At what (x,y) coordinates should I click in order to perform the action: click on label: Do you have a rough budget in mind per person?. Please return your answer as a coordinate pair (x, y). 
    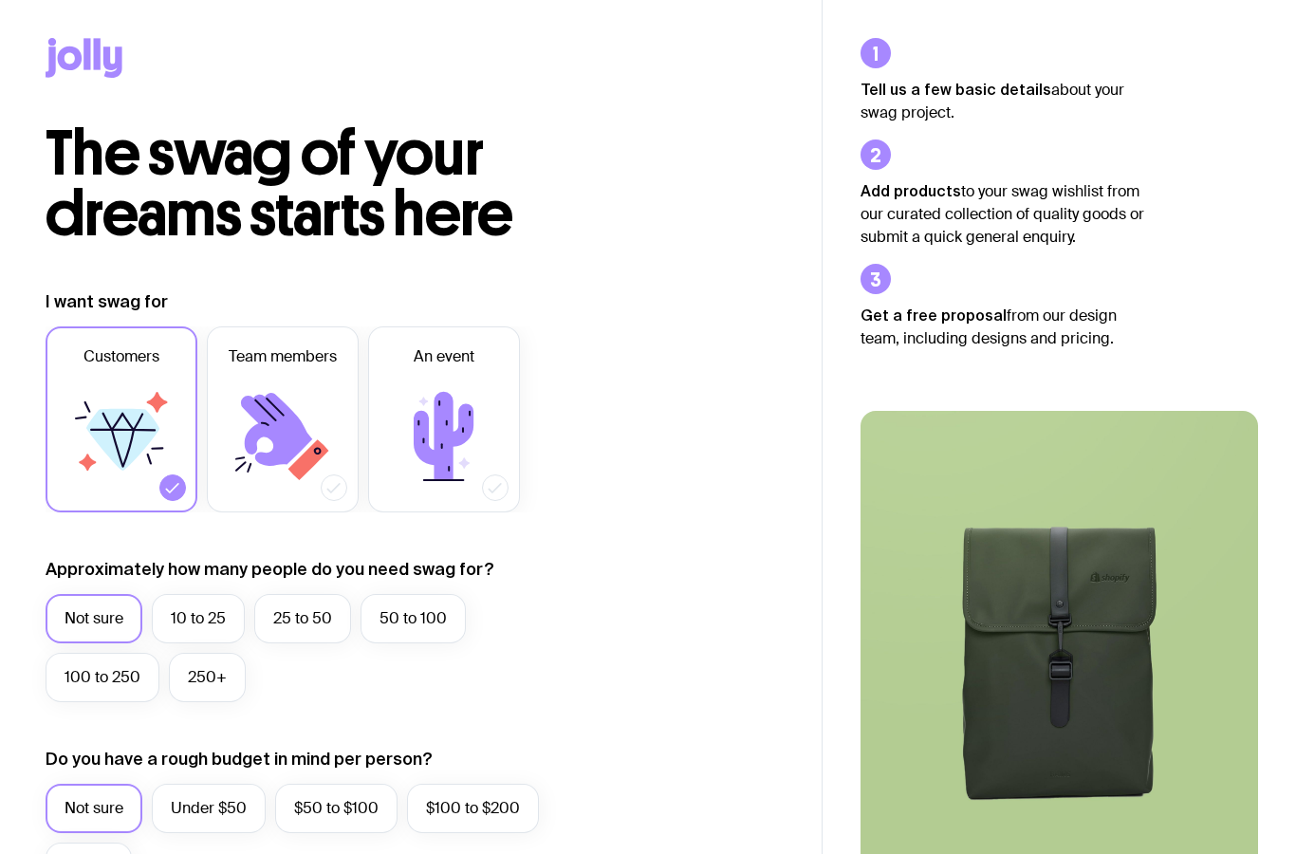
    Looking at the image, I should click on (239, 759).